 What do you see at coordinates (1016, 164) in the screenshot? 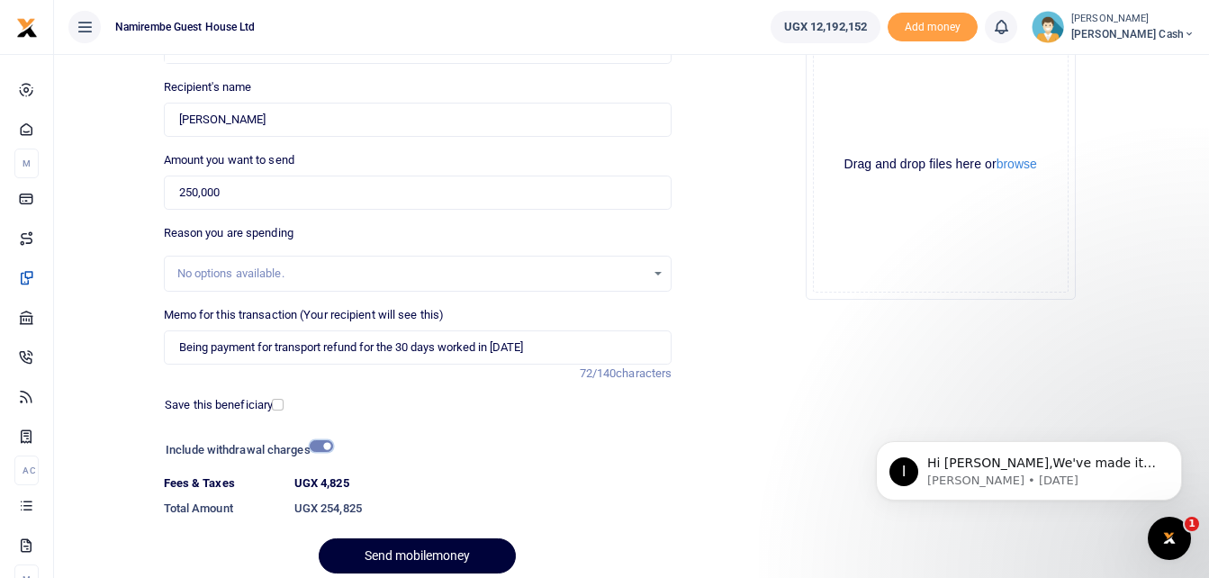
I see `button: browse` at bounding box center [1016, 164].